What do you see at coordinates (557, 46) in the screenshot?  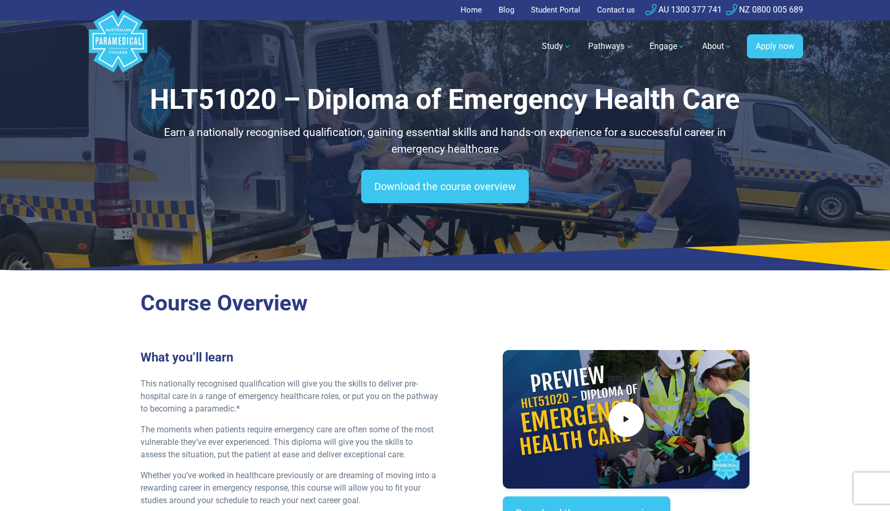 I see `a: Study` at bounding box center [557, 46].